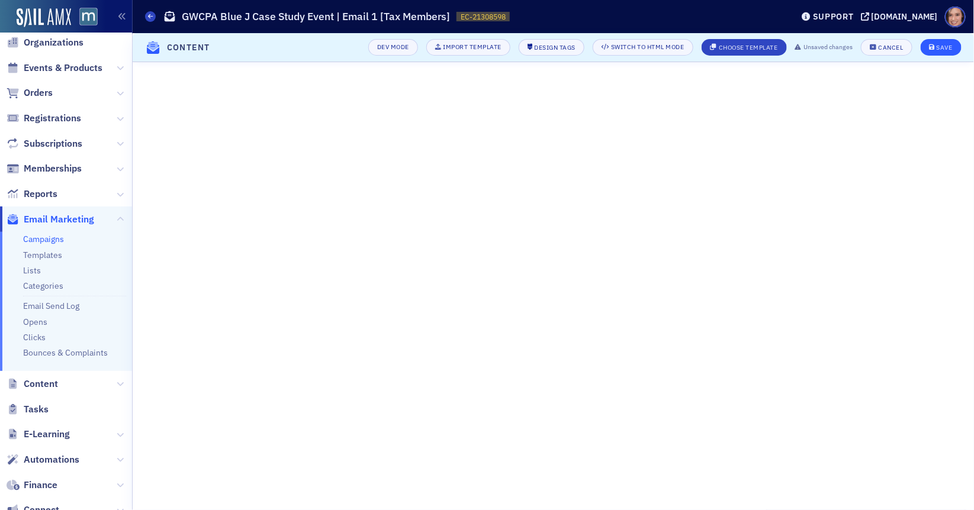 This screenshot has width=974, height=510. Describe the element at coordinates (886, 47) in the screenshot. I see `button: Cancel` at that location.